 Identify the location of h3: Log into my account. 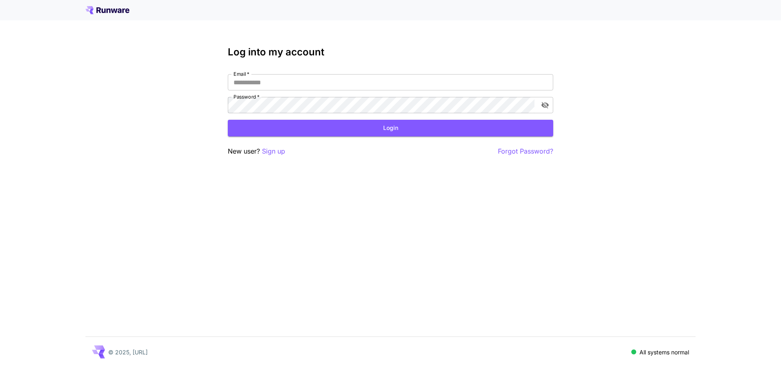
(391, 52).